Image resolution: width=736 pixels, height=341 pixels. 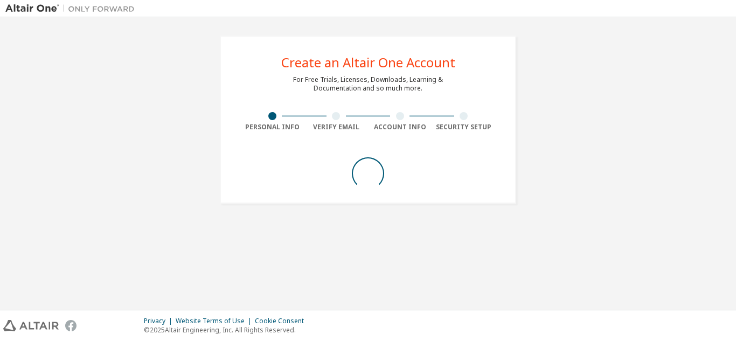 What do you see at coordinates (73, 9) in the screenshot?
I see `img: Altair One` at bounding box center [73, 9].